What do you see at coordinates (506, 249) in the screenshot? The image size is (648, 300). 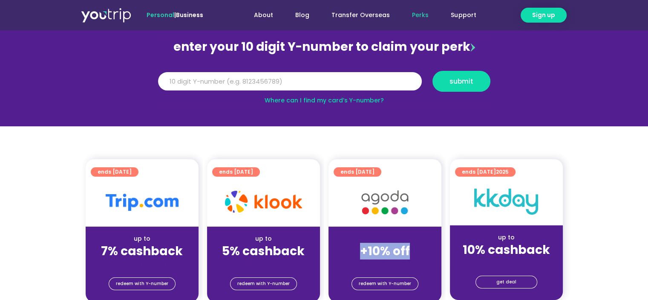 I see `strong: 10% cashback` at bounding box center [506, 249].